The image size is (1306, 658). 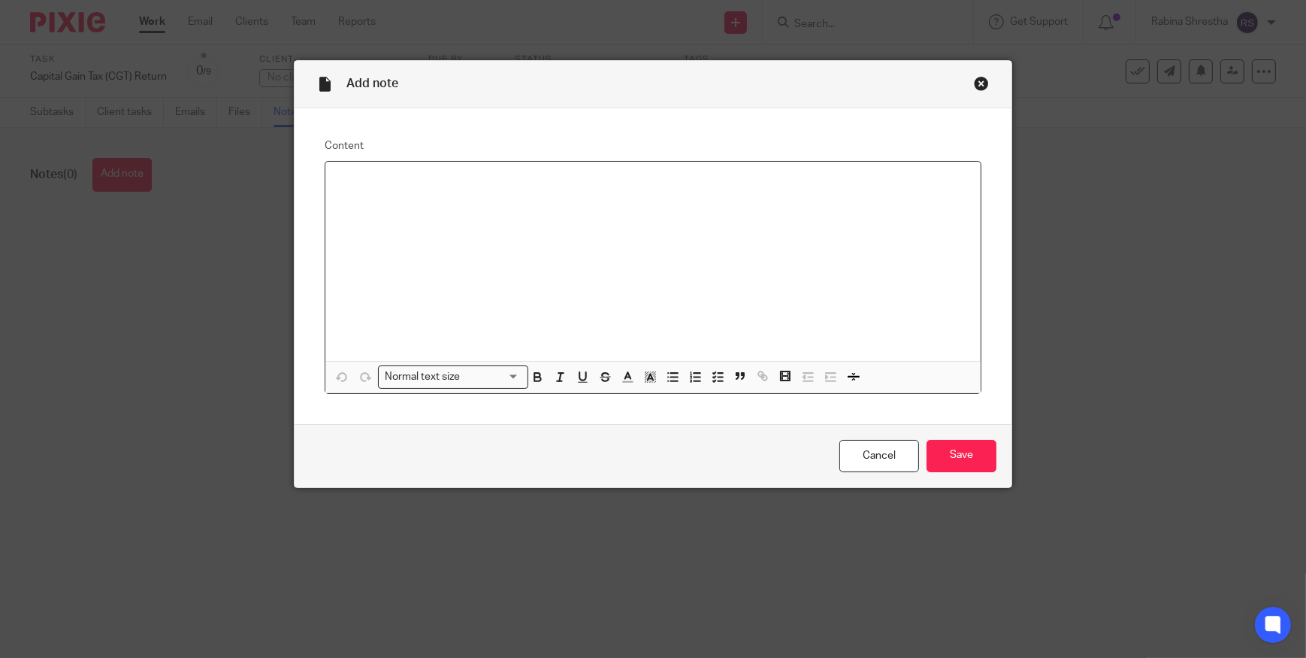 I want to click on a: Cancel, so click(x=879, y=455).